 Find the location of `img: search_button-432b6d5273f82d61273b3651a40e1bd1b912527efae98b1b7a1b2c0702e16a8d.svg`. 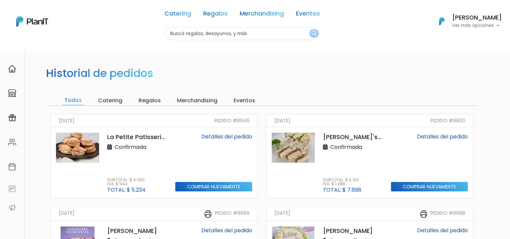

img: search_button-432b6d5273f82d61273b3651a40e1bd1b912527efae98b1b7a1b2c0702e16a8d.svg is located at coordinates (314, 33).